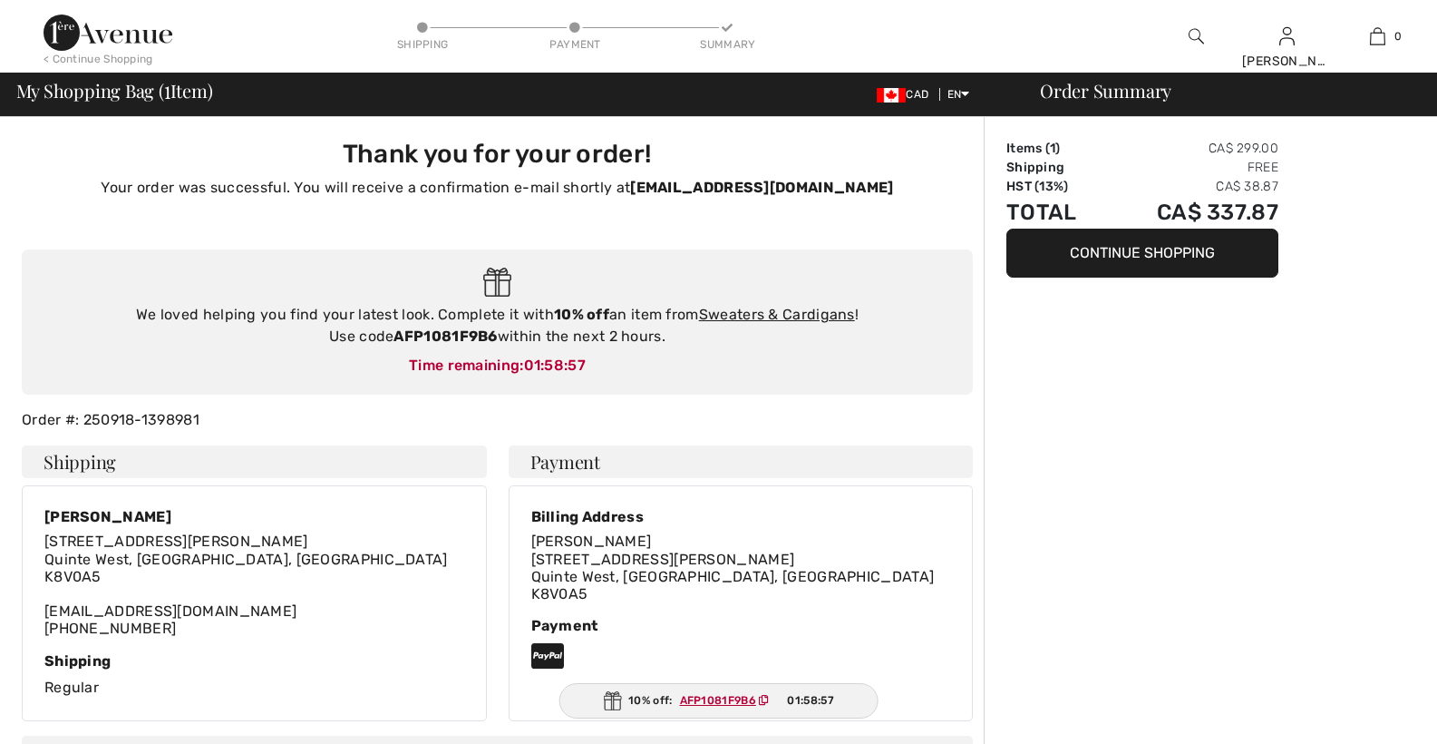  Describe the element at coordinates (497, 420) in the screenshot. I see `div: Order #: 250918-1398981` at that location.